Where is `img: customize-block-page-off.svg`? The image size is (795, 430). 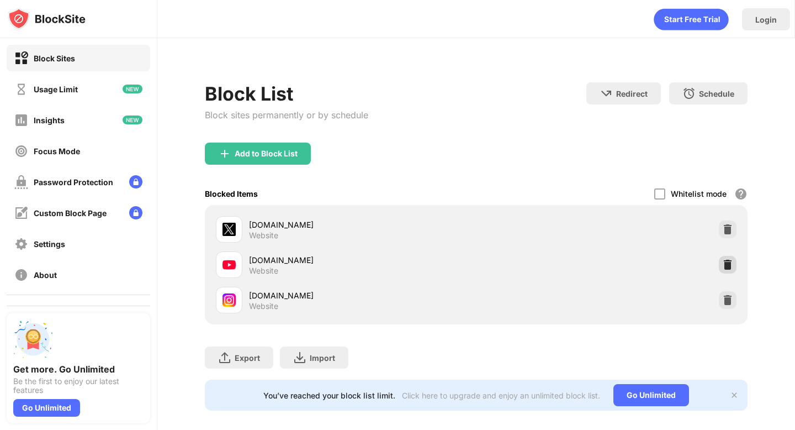
img: customize-block-page-off.svg is located at coordinates (21, 213).